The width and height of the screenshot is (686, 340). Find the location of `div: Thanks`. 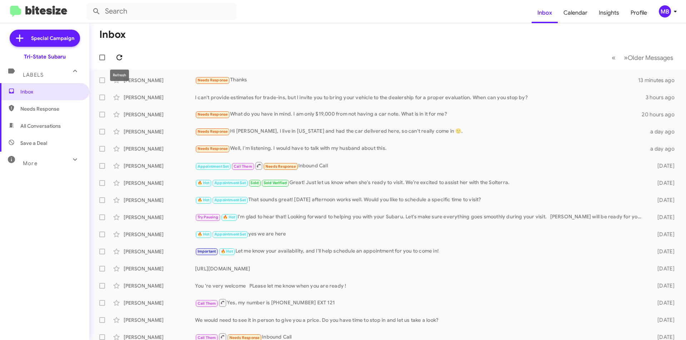

div: Thanks is located at coordinates (417, 80).